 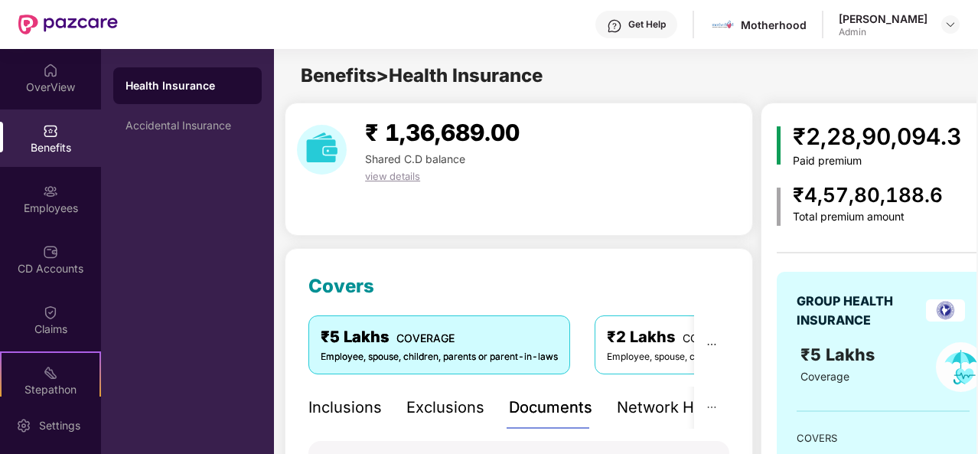 I want to click on span: view details, so click(x=393, y=176).